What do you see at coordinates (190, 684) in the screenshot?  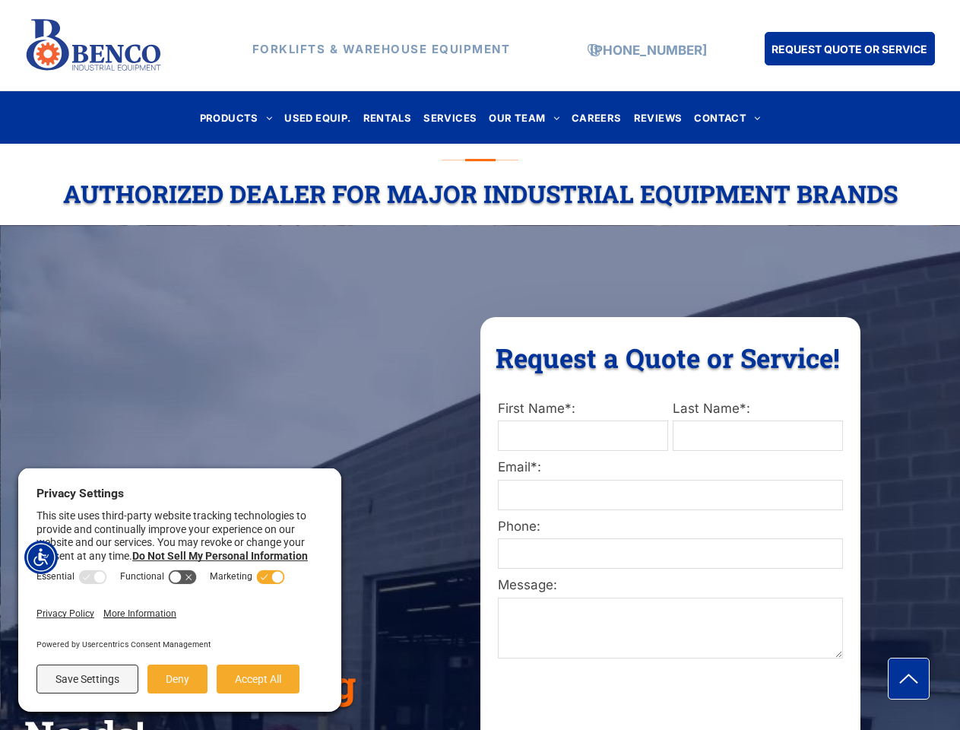 I see `span: Material Handling` at bounding box center [190, 684].